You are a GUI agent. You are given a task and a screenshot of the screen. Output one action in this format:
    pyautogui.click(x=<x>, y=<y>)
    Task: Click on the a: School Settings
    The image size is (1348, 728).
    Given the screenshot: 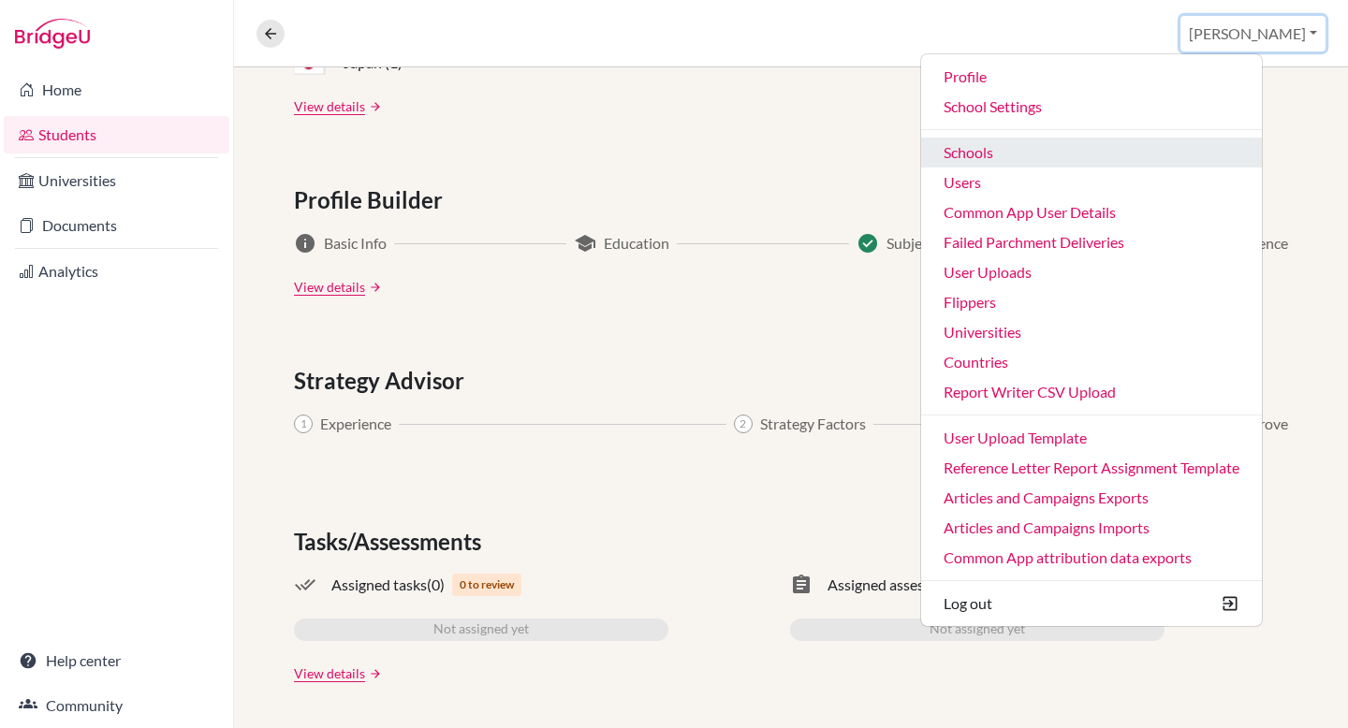 What is the action you would take?
    pyautogui.click(x=1091, y=107)
    